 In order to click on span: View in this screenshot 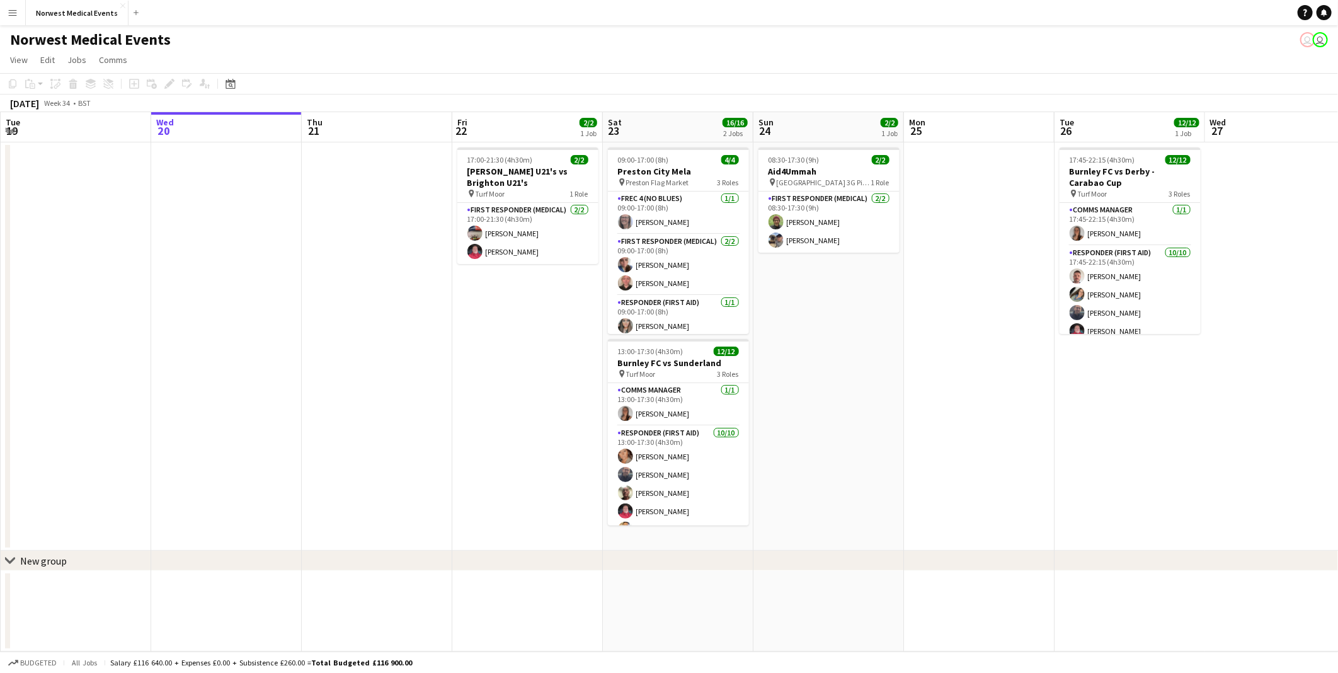, I will do `click(19, 60)`.